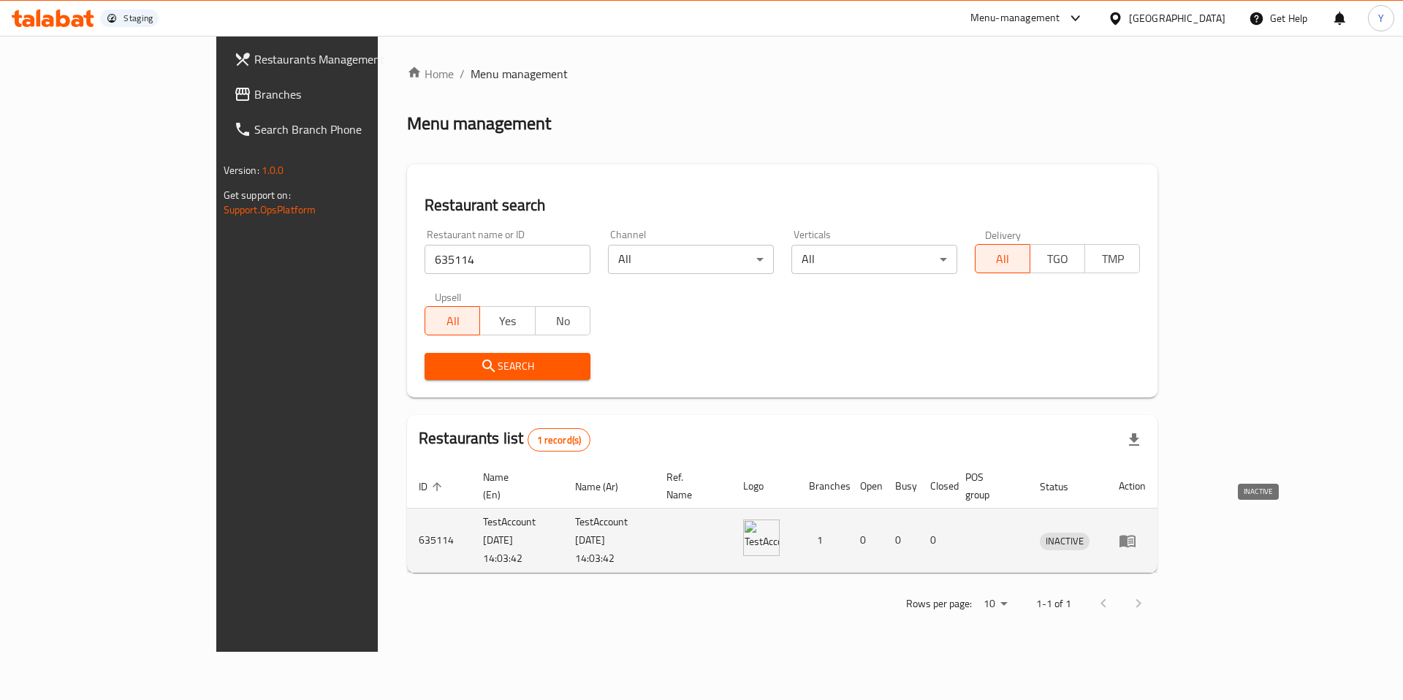  Describe the element at coordinates (823, 541) in the screenshot. I see `td: 1` at that location.